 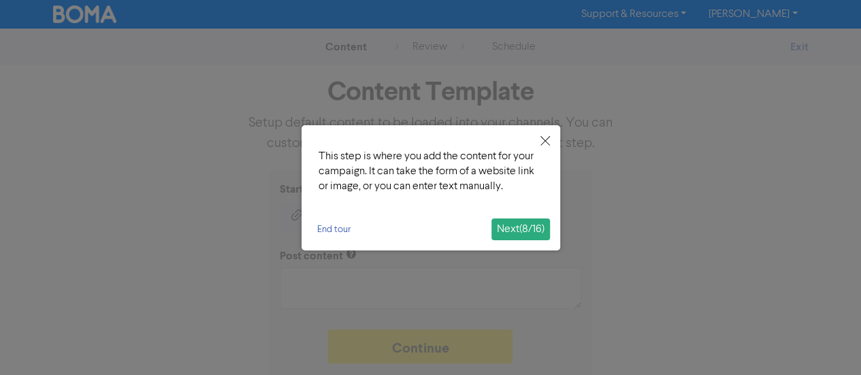 I want to click on div: This step is where you add the content for your campaign. It can take the form of a website link ..., so click(x=431, y=171).